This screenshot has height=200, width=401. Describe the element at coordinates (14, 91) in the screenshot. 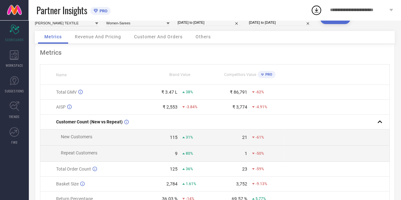

I see `span: SUGGESTIONS` at that location.